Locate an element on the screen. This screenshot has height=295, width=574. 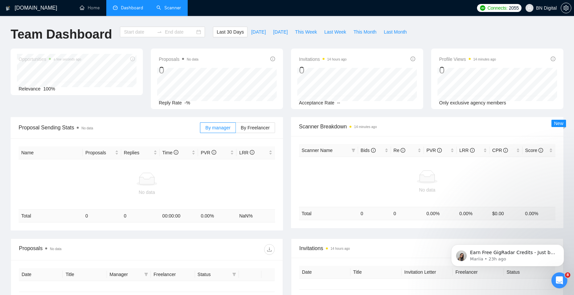
span: Relevance is located at coordinates (30, 89).